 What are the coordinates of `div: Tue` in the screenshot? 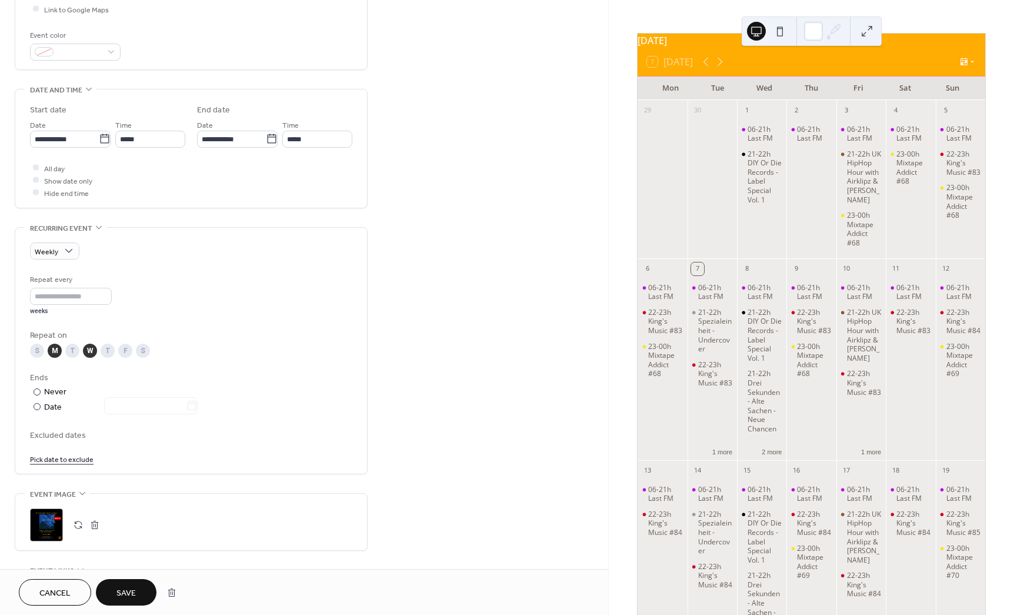 It's located at (718, 88).